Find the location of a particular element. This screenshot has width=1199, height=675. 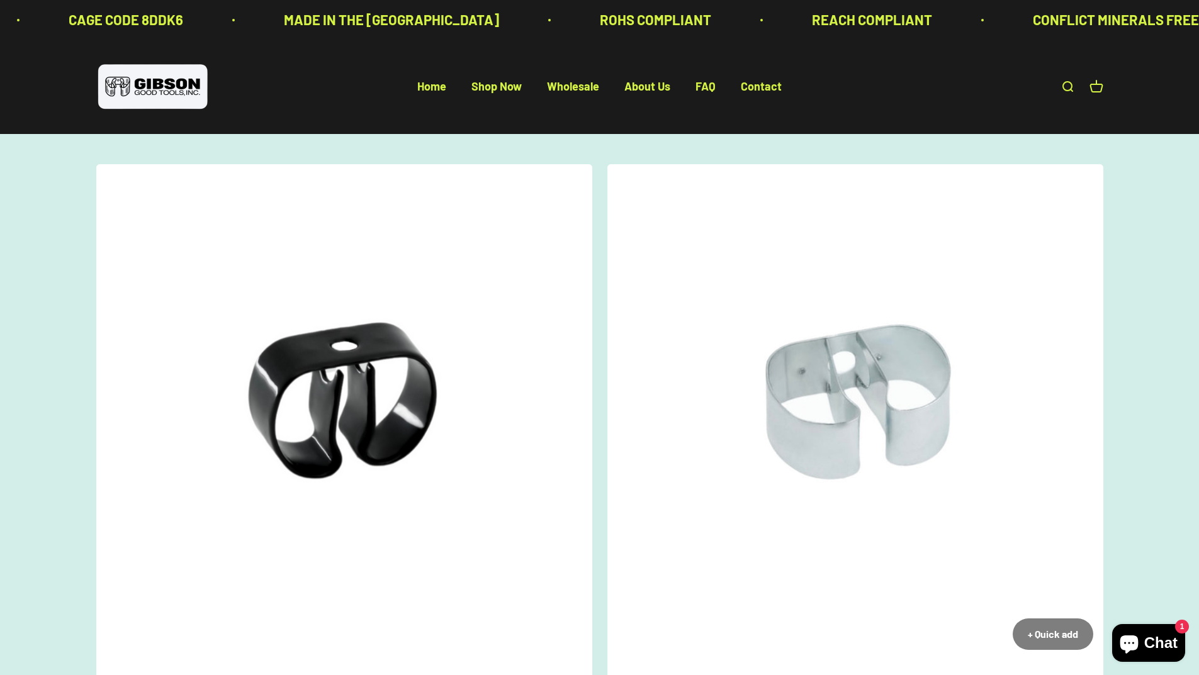

a: Home is located at coordinates (432, 87).